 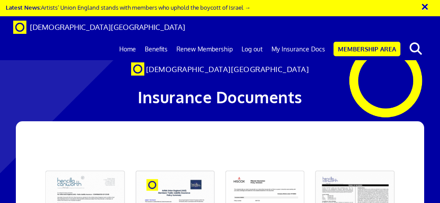 What do you see at coordinates (128, 49) in the screenshot?
I see `a: Home` at bounding box center [128, 49].